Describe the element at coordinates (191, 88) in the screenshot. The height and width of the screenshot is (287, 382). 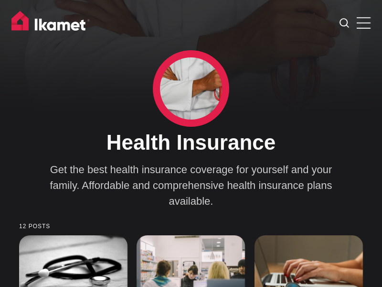
I see `img: Health Insurance` at that location.